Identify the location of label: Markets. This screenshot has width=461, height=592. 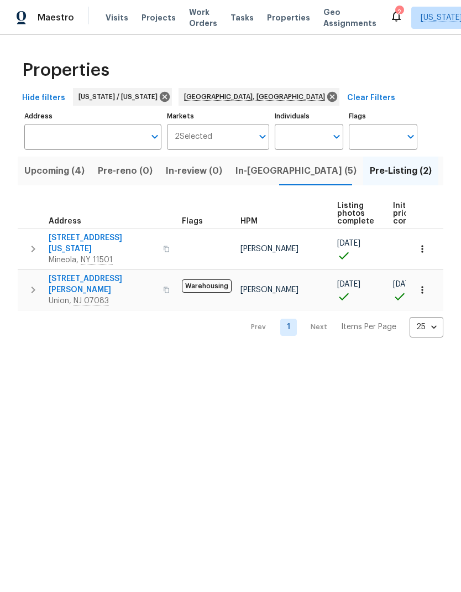
(218, 116).